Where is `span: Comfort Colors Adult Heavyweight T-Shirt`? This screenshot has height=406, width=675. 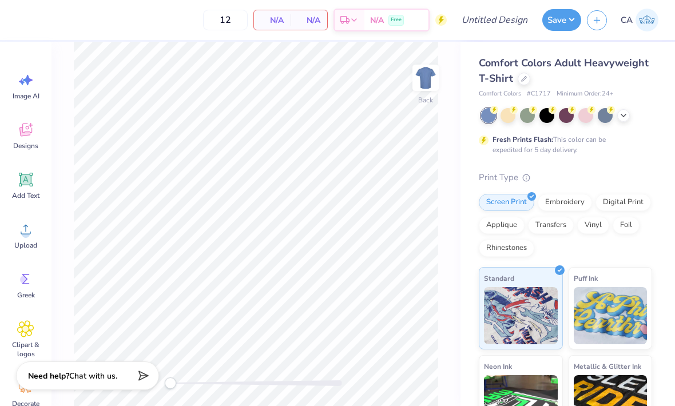 span: Comfort Colors Adult Heavyweight T-Shirt is located at coordinates (563, 70).